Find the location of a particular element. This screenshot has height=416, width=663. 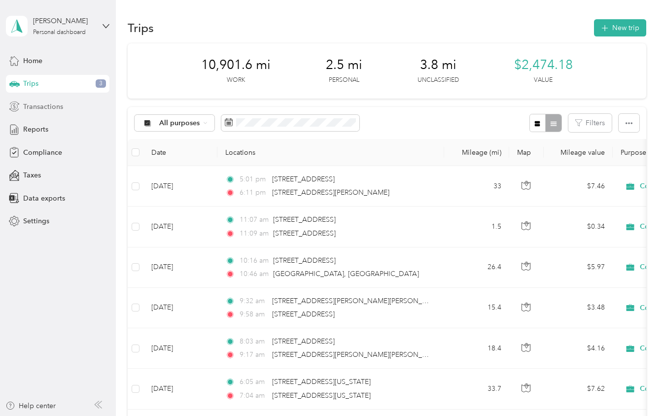

td: 1.5 is located at coordinates (477, 227).